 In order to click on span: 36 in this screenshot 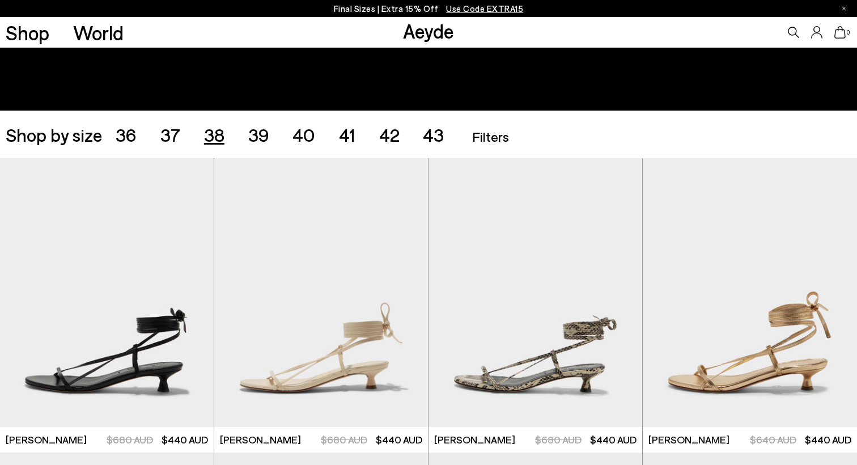, I will do `click(126, 134)`.